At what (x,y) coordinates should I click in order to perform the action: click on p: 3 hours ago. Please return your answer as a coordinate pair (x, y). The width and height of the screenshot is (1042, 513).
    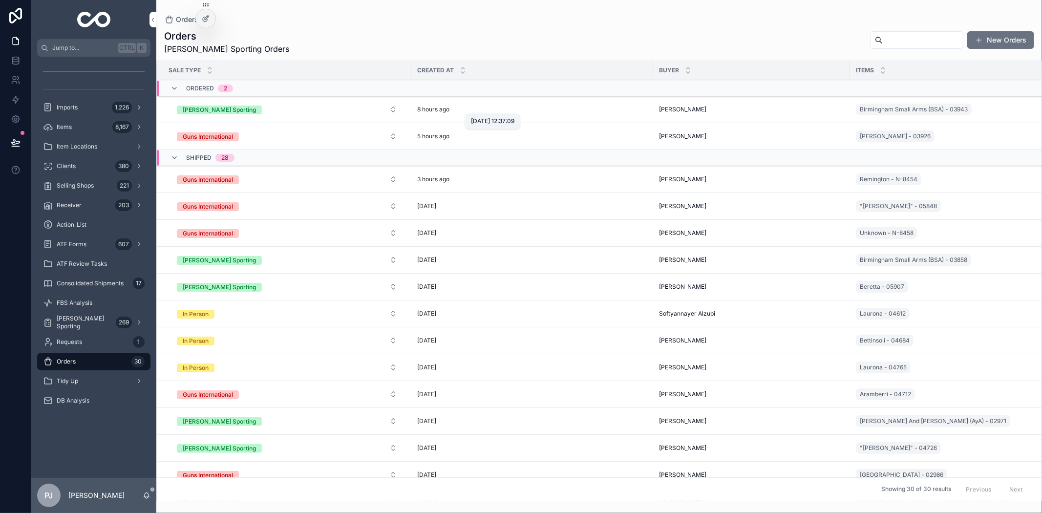
    Looking at the image, I should click on (433, 179).